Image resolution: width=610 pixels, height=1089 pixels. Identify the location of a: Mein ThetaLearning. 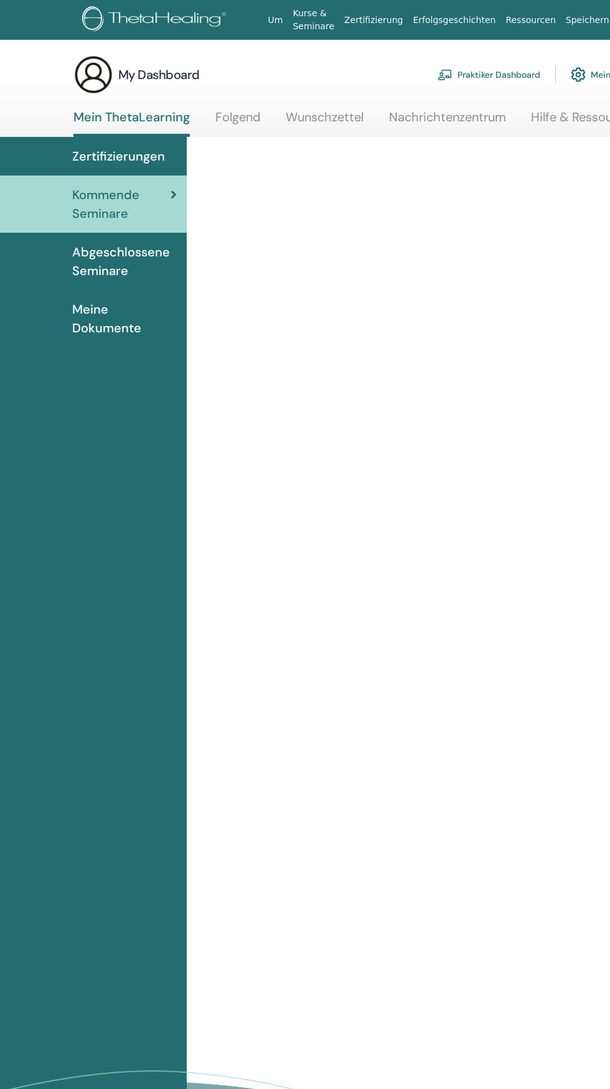
(131, 123).